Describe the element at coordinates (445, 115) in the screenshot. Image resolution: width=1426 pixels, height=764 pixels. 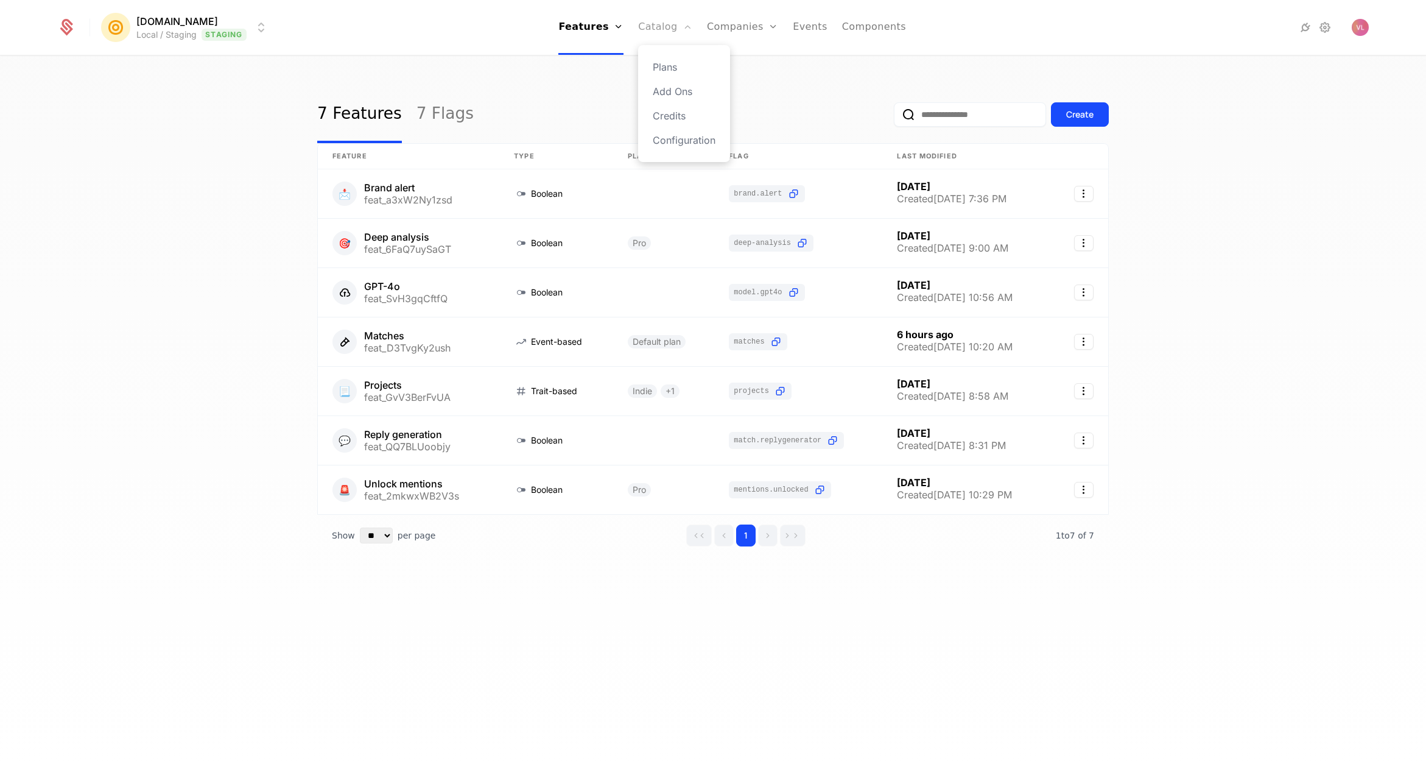
I see `a: 7 Flags` at that location.